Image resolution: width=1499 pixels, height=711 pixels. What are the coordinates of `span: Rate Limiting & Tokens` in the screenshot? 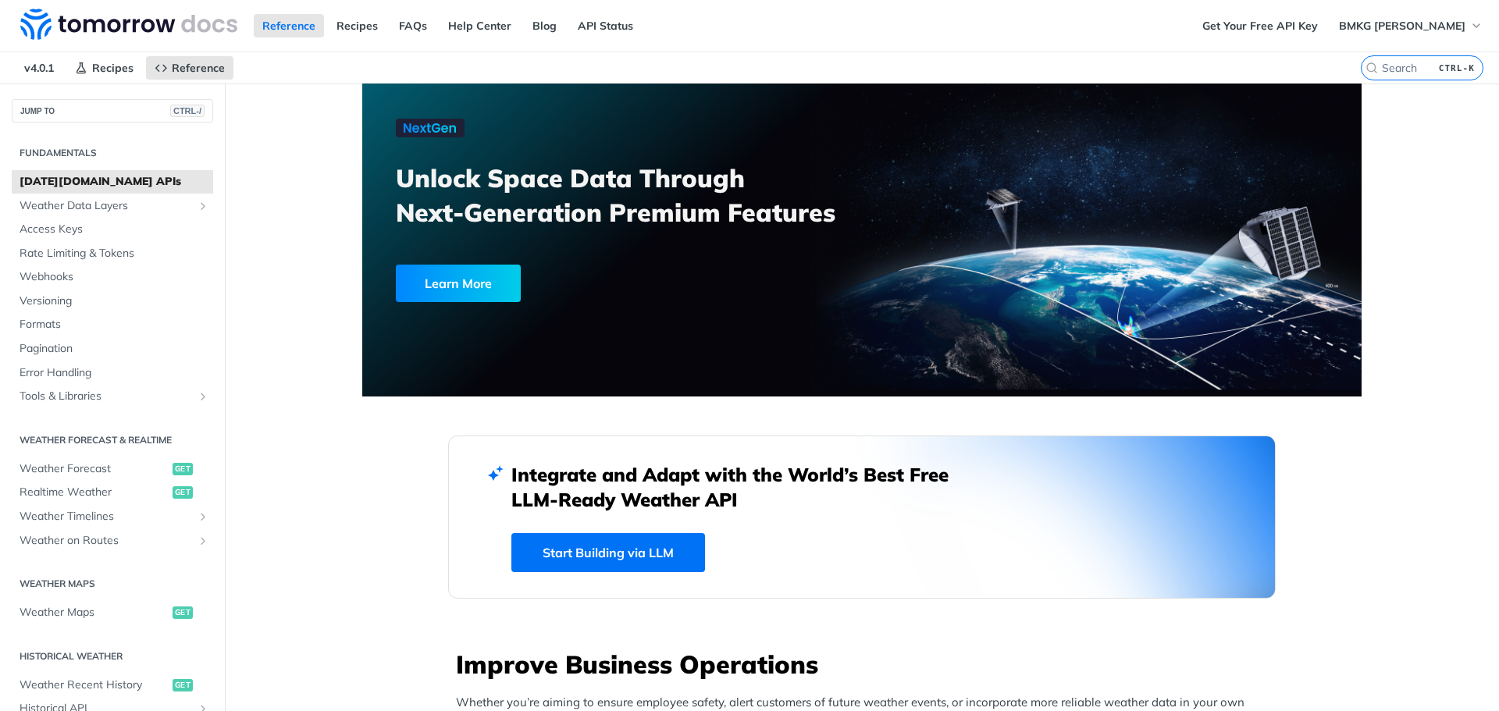 It's located at (114, 254).